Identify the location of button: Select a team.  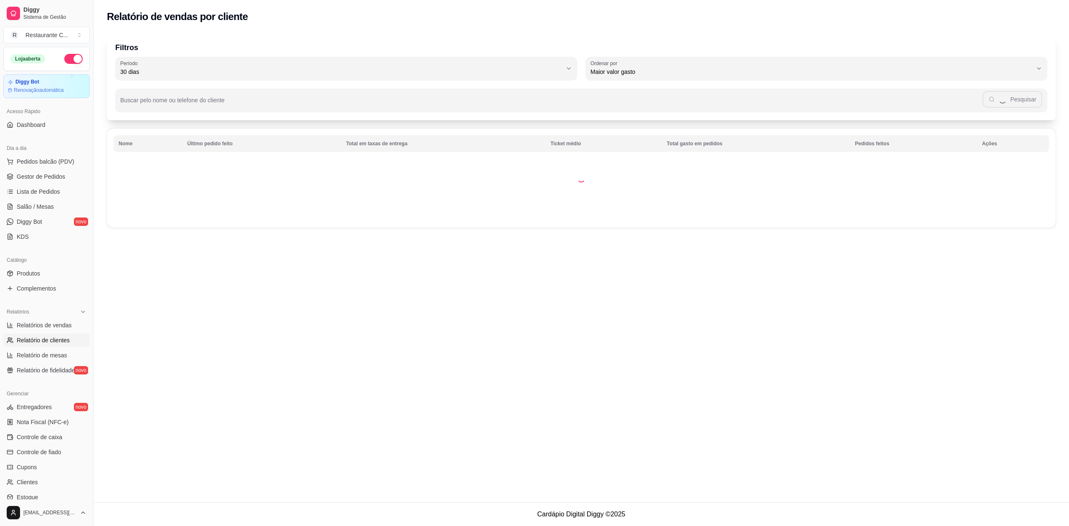
(46, 35).